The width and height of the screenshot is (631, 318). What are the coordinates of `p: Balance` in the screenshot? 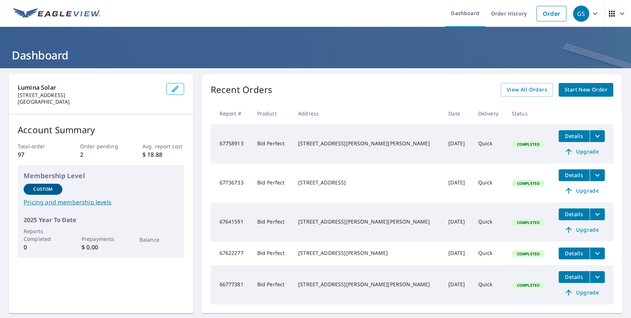 It's located at (159, 239).